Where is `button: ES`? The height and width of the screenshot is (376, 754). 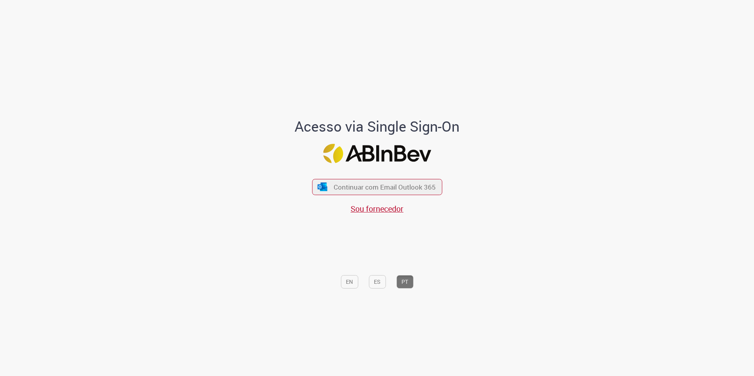 button: ES is located at coordinates (377, 282).